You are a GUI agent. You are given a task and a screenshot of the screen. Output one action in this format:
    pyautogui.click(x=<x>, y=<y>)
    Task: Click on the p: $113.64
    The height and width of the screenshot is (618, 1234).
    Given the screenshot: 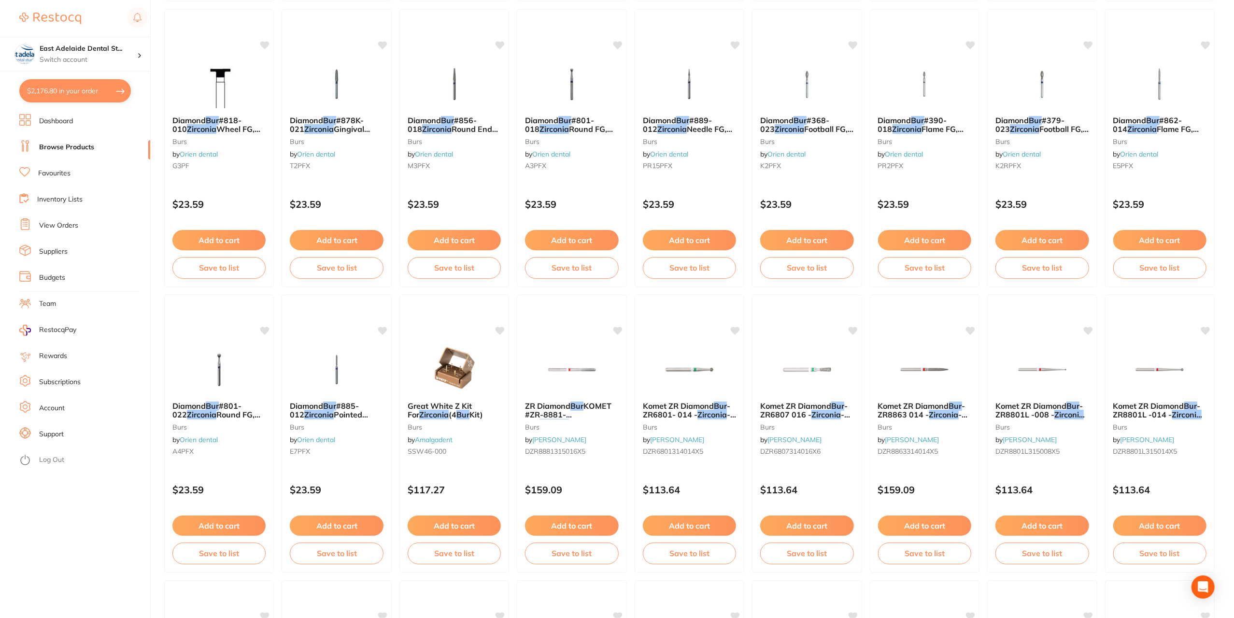 What is the action you would take?
    pyautogui.click(x=689, y=489)
    